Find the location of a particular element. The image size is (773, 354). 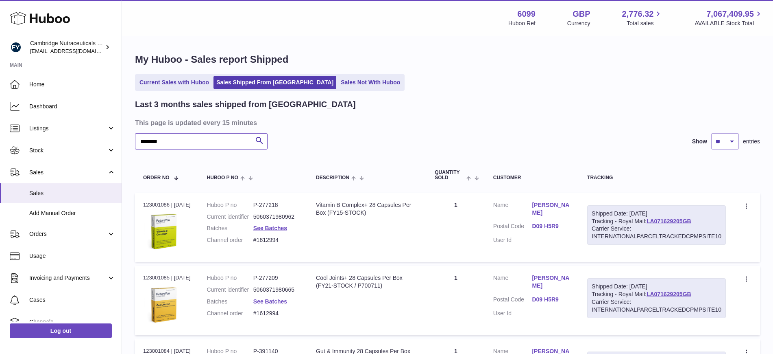

dd: P-277209 is located at coordinates (277, 277).